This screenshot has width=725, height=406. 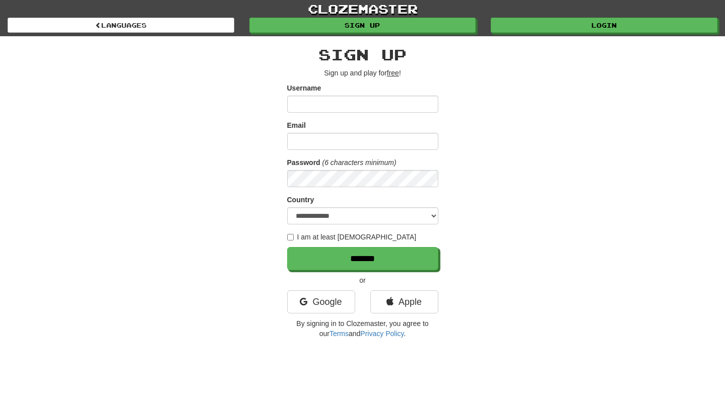 What do you see at coordinates (363, 54) in the screenshot?
I see `h2: Sign up` at bounding box center [363, 54].